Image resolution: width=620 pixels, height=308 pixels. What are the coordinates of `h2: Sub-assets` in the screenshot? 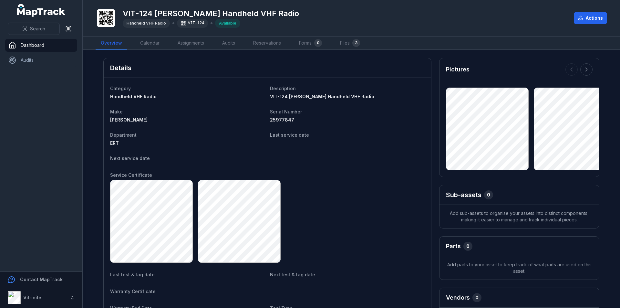 It's located at (463, 195).